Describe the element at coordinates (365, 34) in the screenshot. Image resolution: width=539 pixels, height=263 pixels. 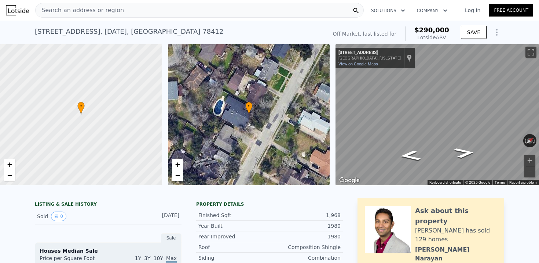
I see `div: Off Market, last listed for` at that location.